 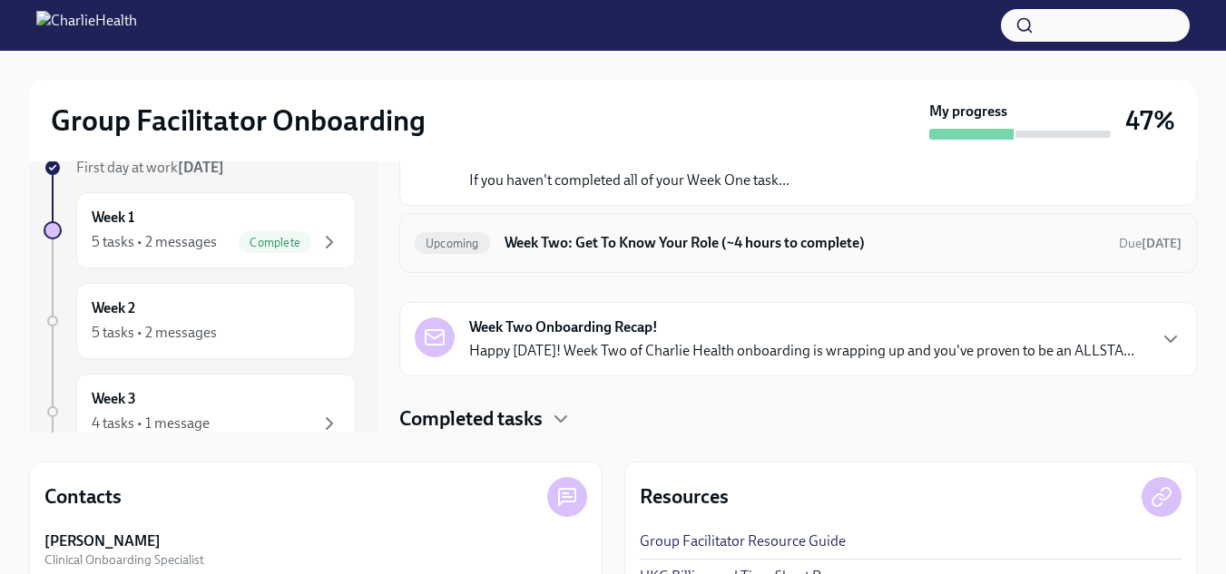 I want to click on h6: Week Two: Get To Know Your Role (~4 hours to complete), so click(x=804, y=243).